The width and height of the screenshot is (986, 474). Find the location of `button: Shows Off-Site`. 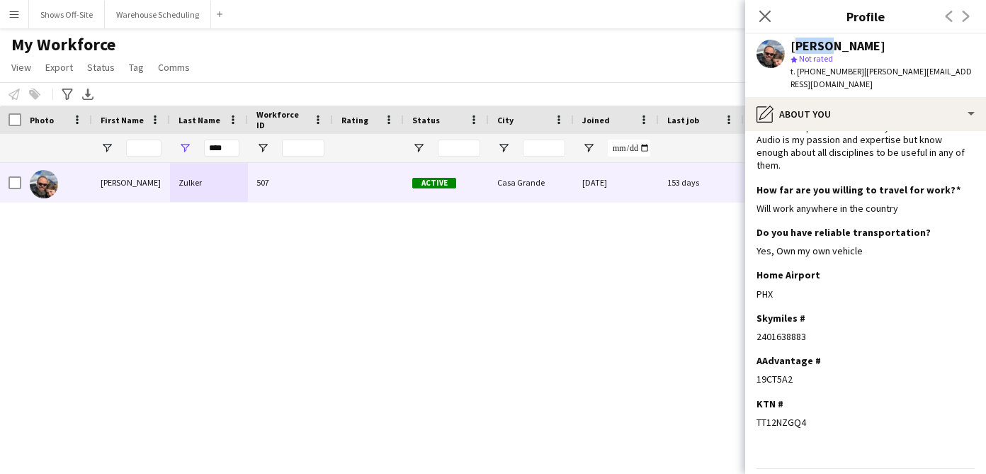

button: Shows Off-Site is located at coordinates (67, 14).